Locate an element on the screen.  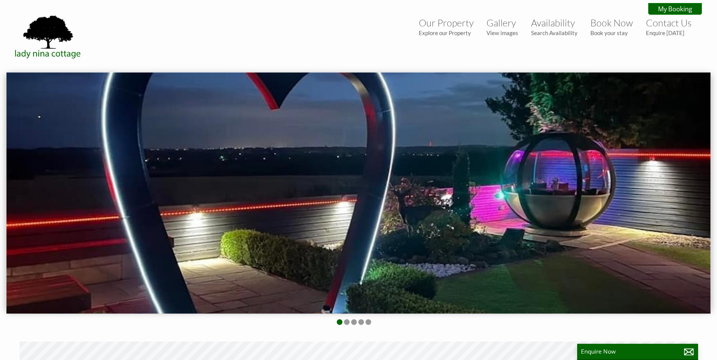
a: Book NowBook your stay is located at coordinates (611, 26).